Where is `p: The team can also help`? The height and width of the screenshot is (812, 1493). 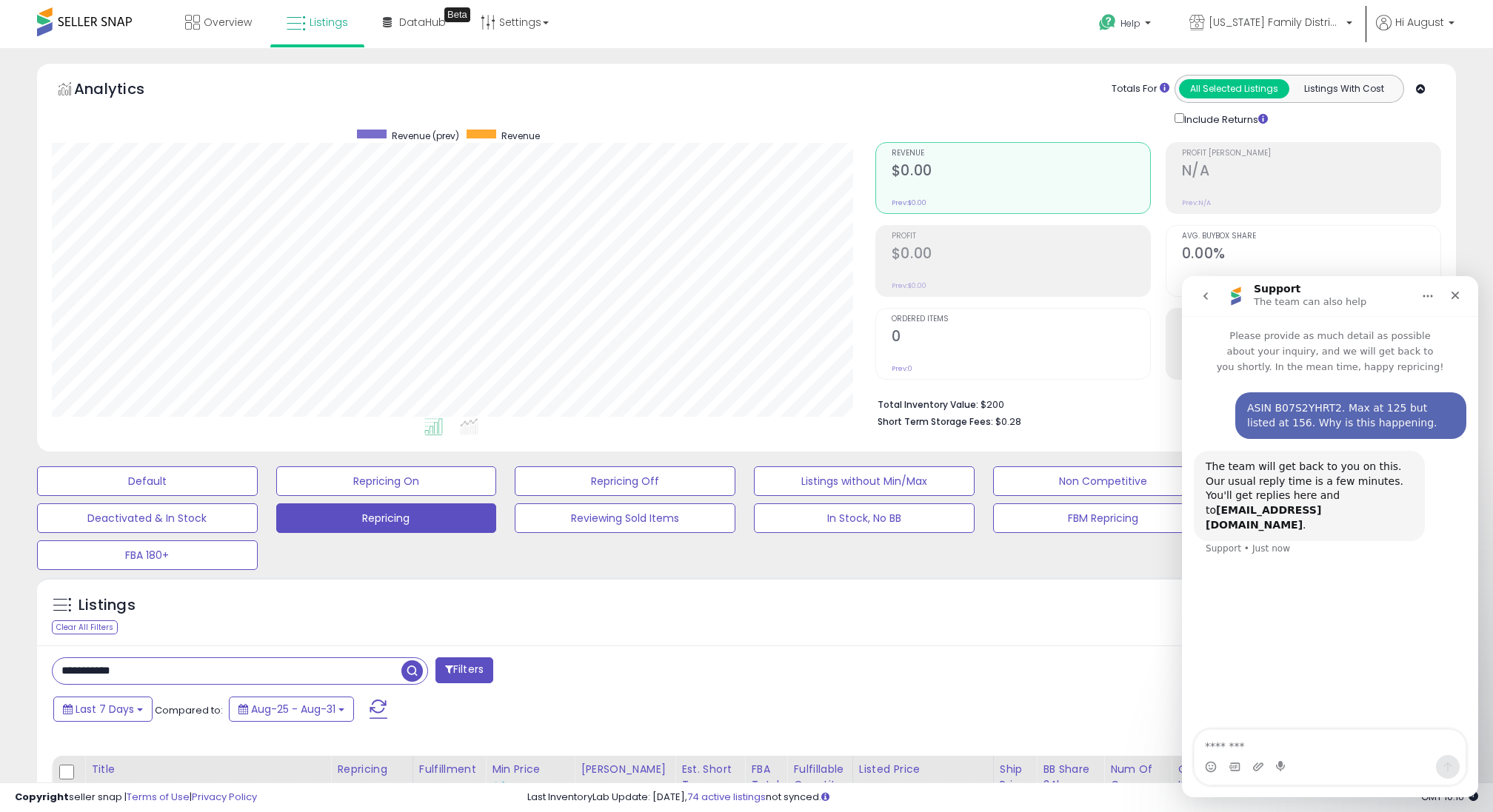
p: The team can also help is located at coordinates (128, 26).